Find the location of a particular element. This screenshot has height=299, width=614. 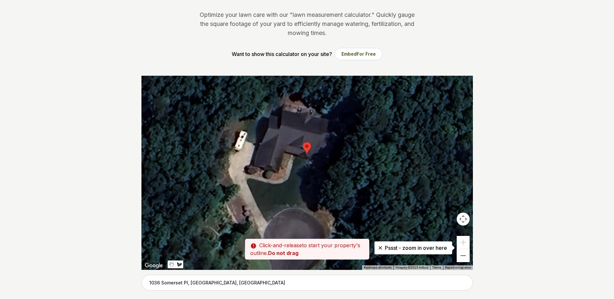

button: Zoom out is located at coordinates (463, 256).